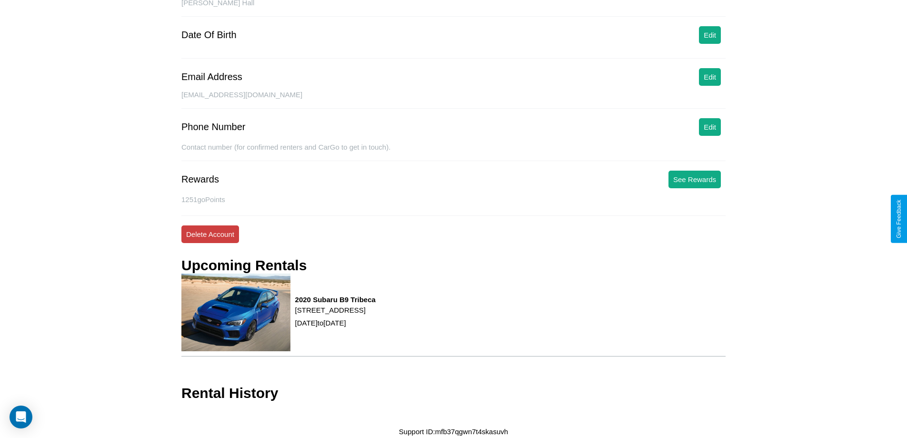  Describe the element at coordinates (244, 265) in the screenshot. I see `h3: Upcoming Rentals` at that location.